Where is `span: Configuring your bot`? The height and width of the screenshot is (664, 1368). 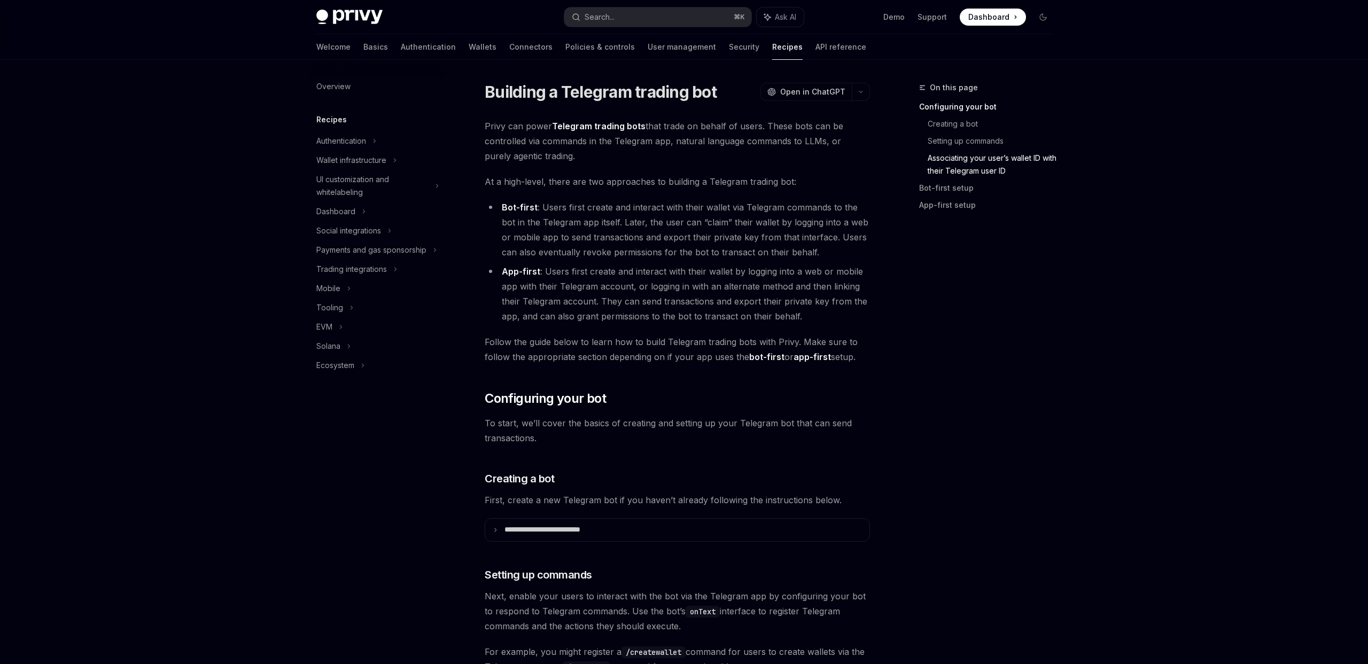
span: Configuring your bot is located at coordinates (545, 399).